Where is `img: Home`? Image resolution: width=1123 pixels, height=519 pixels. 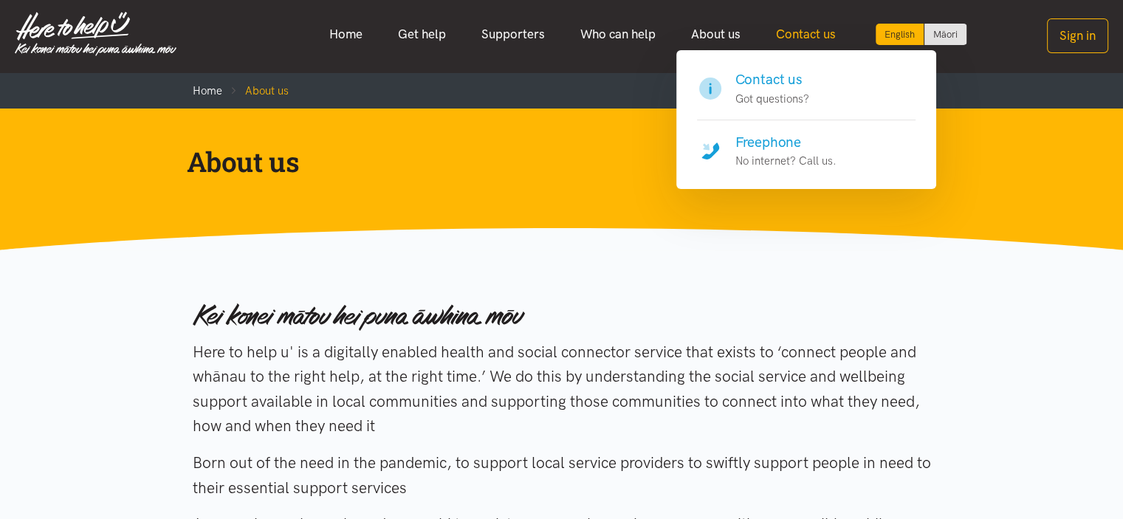 img: Home is located at coordinates (95, 34).